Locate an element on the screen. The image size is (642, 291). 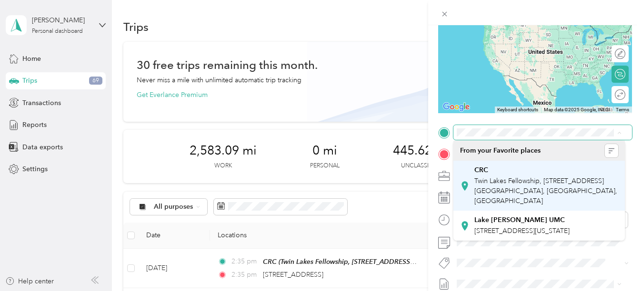
span: From your Favorite places is located at coordinates (500, 151).